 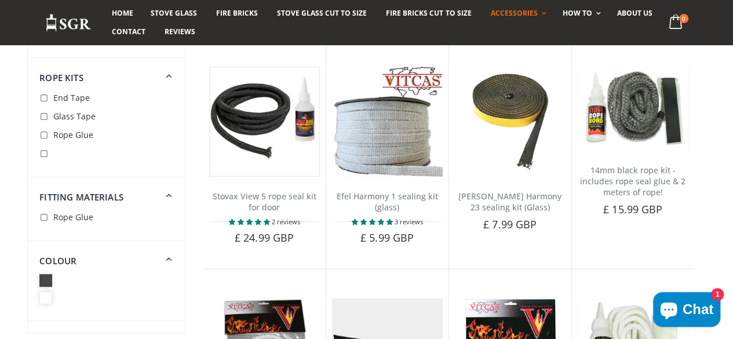 I want to click on a: Contact, so click(x=129, y=32).